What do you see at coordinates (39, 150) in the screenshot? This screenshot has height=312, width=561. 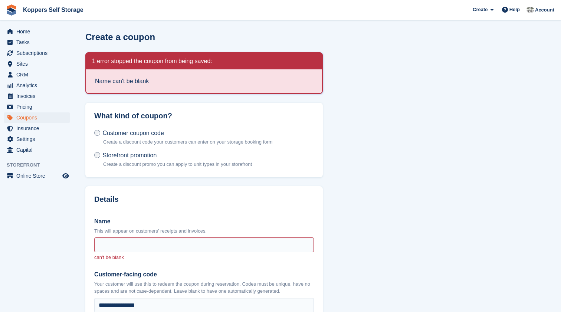 I see `span: Capital` at bounding box center [39, 150].